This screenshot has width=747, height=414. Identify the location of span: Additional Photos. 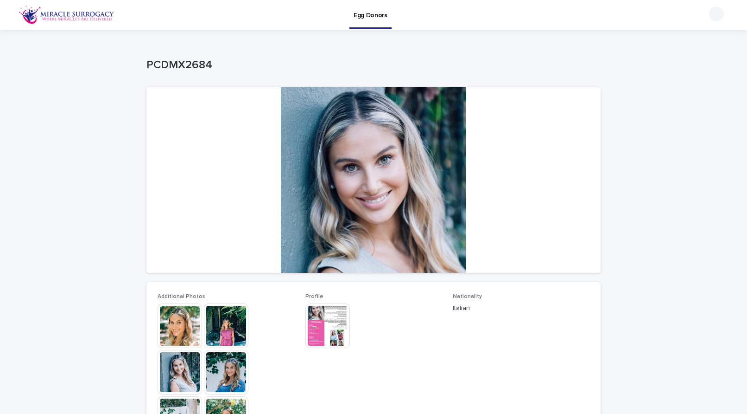
(181, 296).